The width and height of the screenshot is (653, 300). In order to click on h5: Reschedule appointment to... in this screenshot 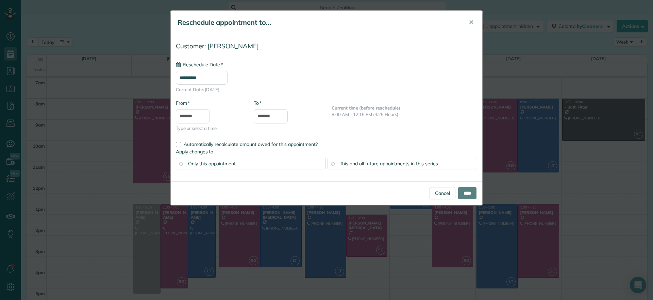, I will do `click(318, 22)`.